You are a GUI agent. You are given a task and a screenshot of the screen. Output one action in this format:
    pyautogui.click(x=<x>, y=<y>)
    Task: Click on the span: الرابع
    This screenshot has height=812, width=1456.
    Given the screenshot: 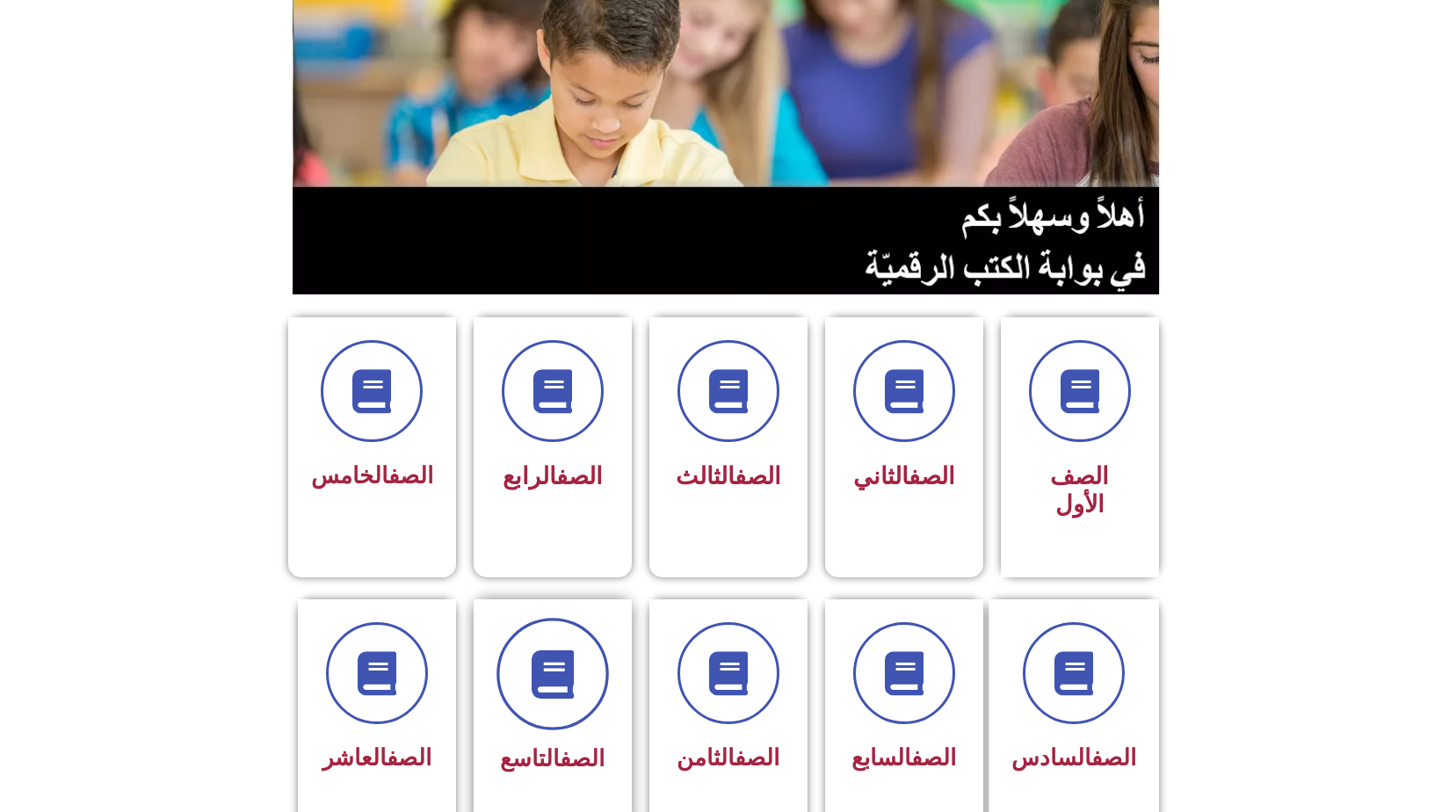 What is the action you would take?
    pyautogui.click(x=552, y=476)
    